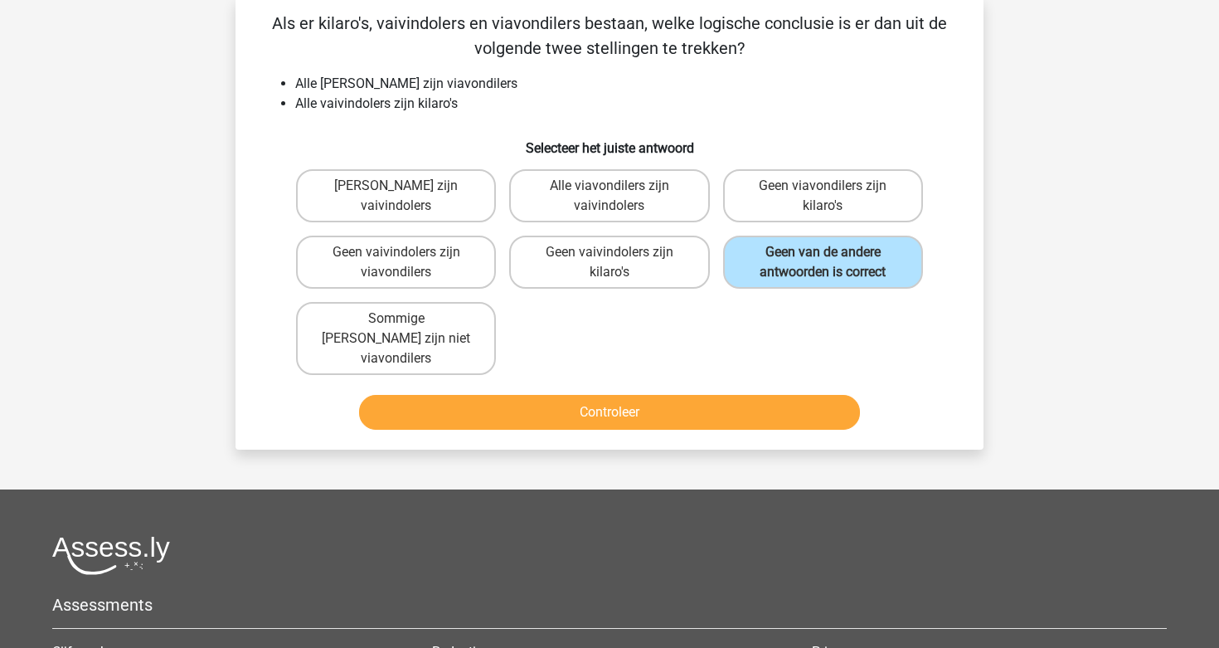  Describe the element at coordinates (609, 604) in the screenshot. I see `h5: Assessments` at that location.